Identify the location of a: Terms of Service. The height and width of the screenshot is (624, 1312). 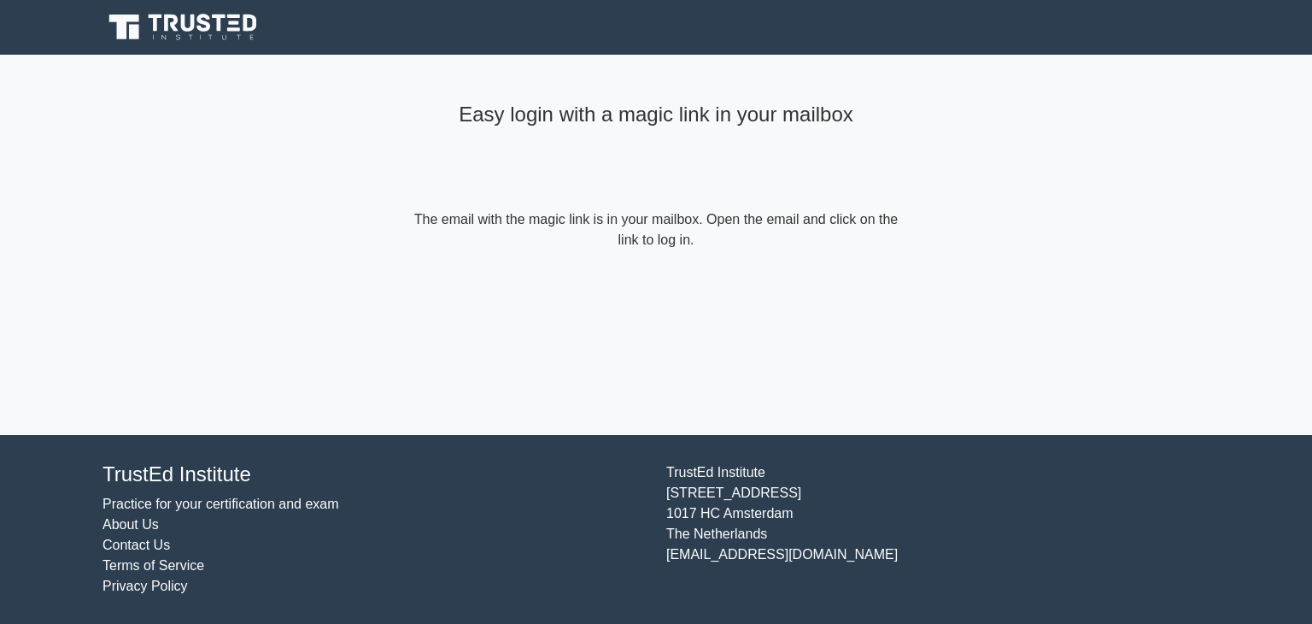
(153, 565).